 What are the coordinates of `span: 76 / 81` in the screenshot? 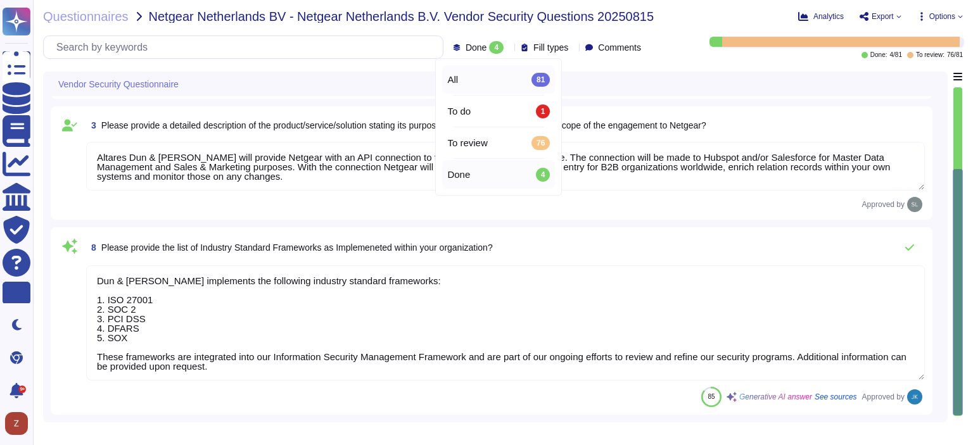 It's located at (955, 55).